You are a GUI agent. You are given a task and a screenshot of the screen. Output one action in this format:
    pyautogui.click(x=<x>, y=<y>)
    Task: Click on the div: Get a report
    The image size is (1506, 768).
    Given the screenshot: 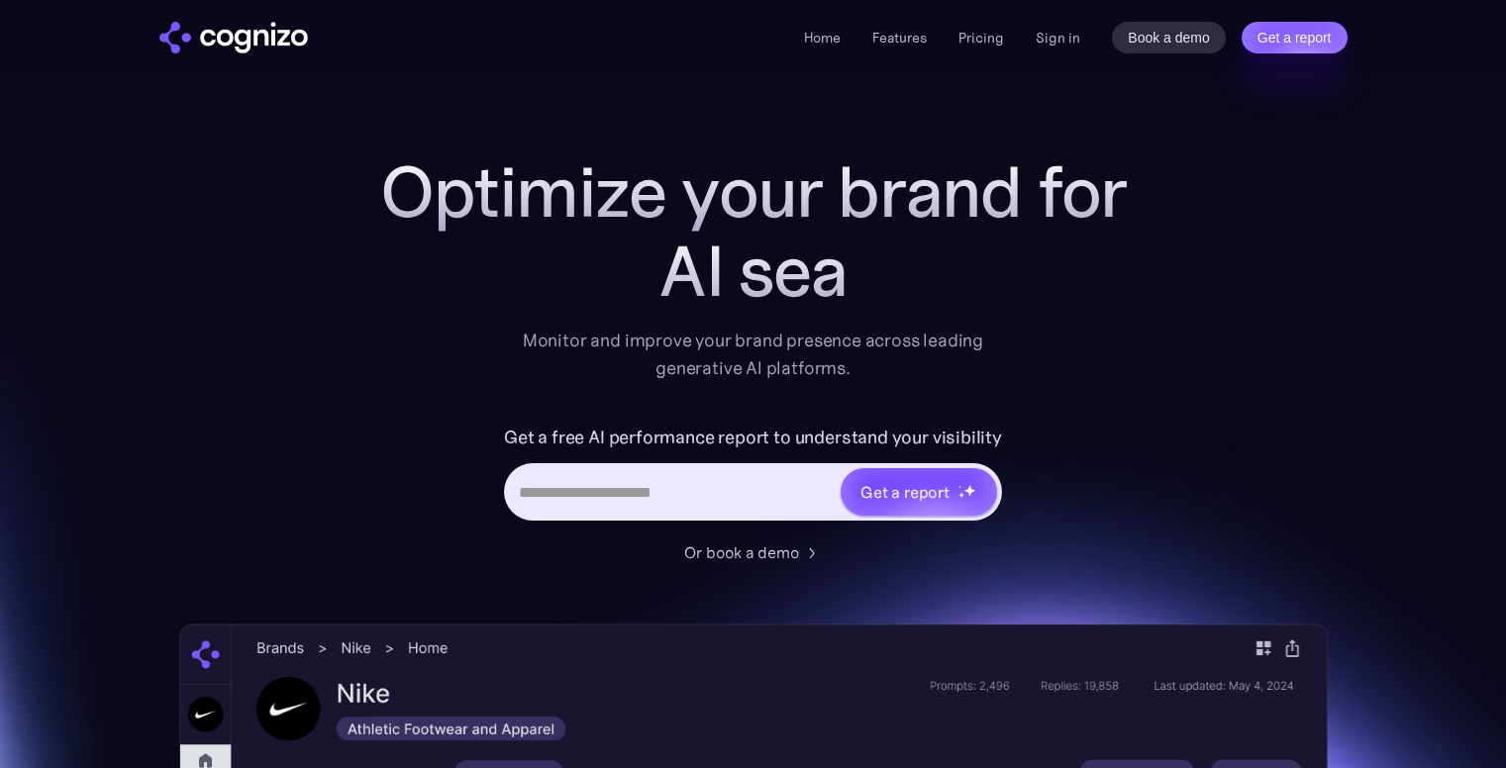 What is the action you would take?
    pyautogui.click(x=905, y=492)
    